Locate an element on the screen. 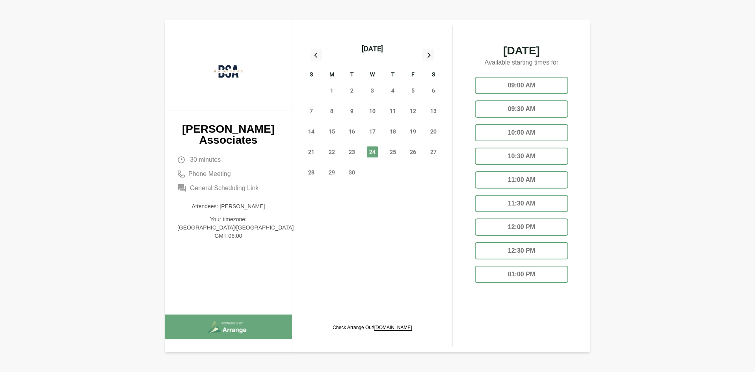 Image resolution: width=755 pixels, height=372 pixels. span: Tuesday, September 9, 2025 is located at coordinates (352, 111).